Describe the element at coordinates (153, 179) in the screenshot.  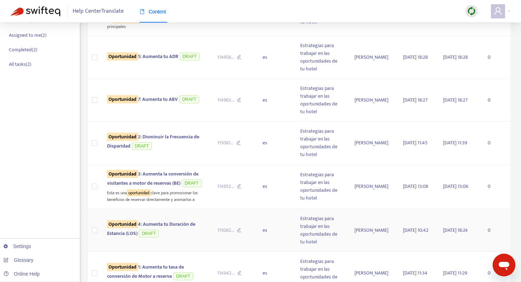
I see `span: 3: Aumenta la conversión de visitantes a motor de reservas (BE)` at that location.